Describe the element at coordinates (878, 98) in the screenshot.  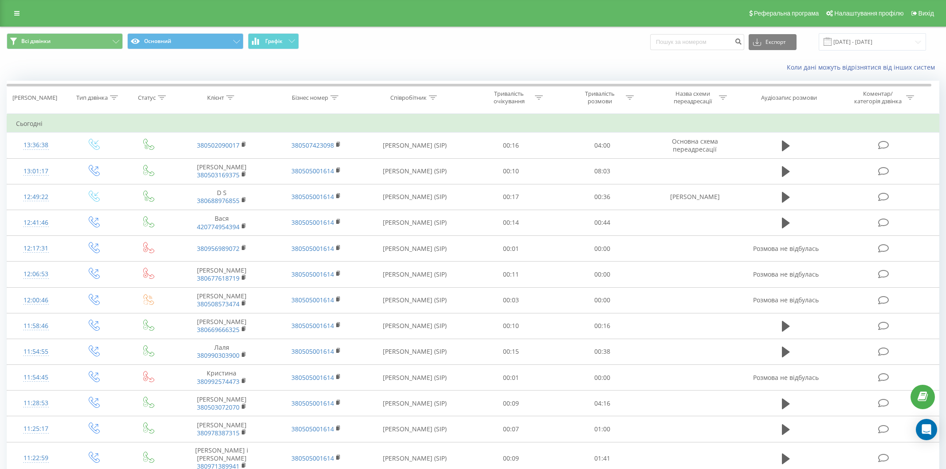
I see `div: Коментар/категорія дзвінка` at that location.